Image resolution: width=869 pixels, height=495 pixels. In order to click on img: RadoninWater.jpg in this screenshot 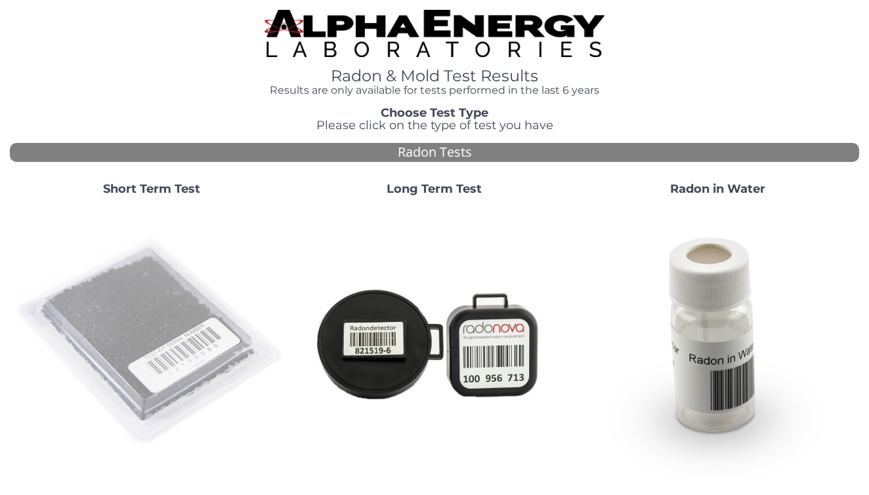, I will do `click(717, 342)`.